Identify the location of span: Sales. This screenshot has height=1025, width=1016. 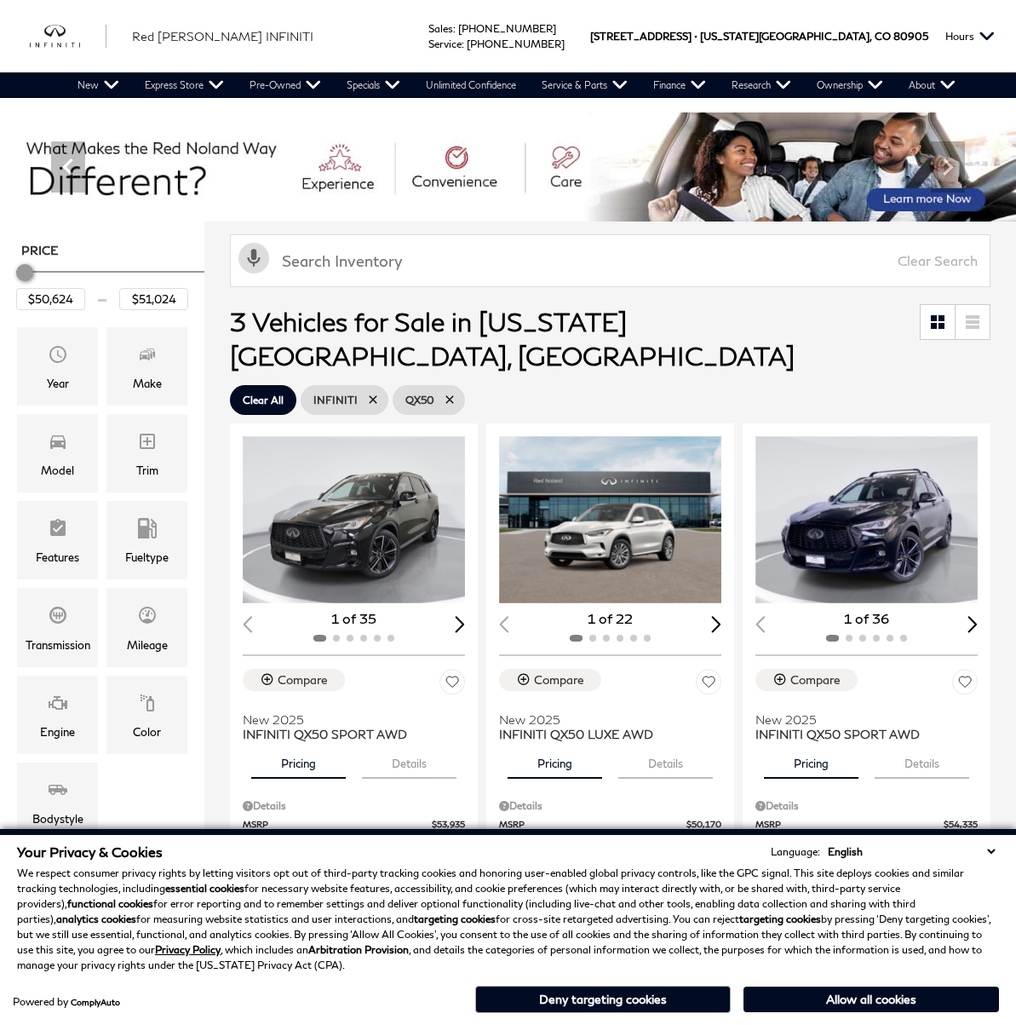
(440, 28).